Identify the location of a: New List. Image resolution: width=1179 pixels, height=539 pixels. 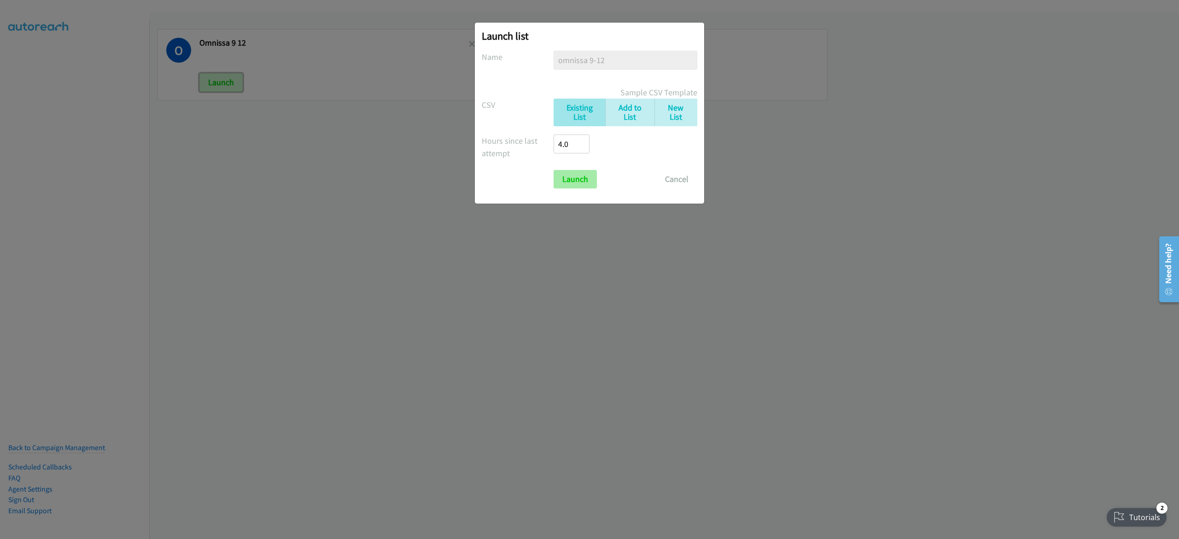
(676, 112).